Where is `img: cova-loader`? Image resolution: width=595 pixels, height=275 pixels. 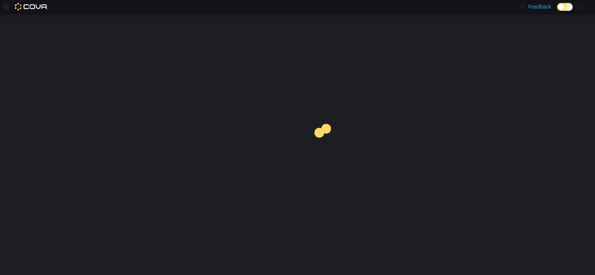
img: cova-loader is located at coordinates (325, 146).